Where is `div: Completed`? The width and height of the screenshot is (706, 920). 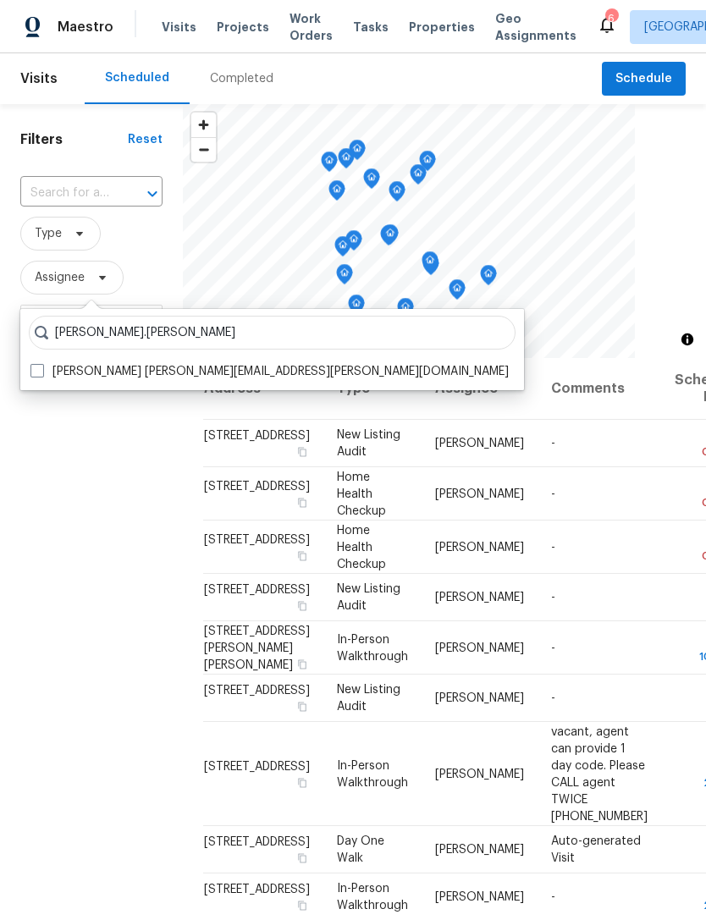
div: Completed is located at coordinates (241, 79).